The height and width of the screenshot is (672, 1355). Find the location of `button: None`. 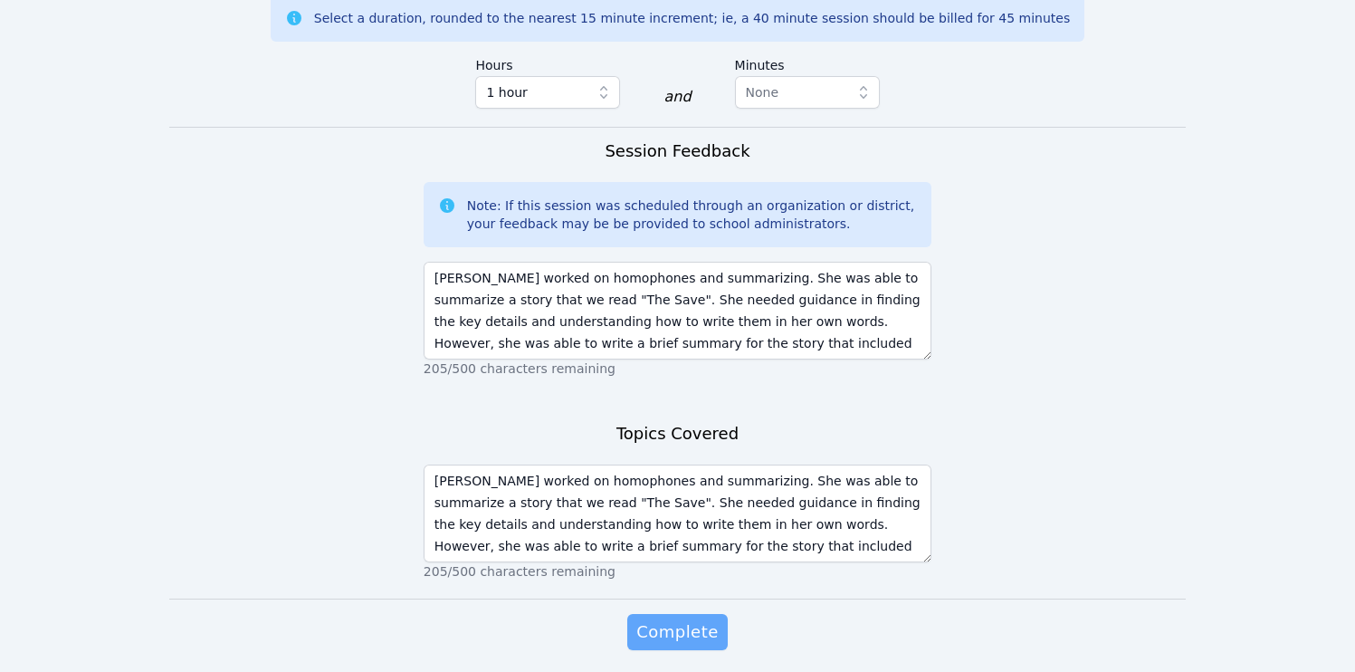

button: None is located at coordinates (808, 92).